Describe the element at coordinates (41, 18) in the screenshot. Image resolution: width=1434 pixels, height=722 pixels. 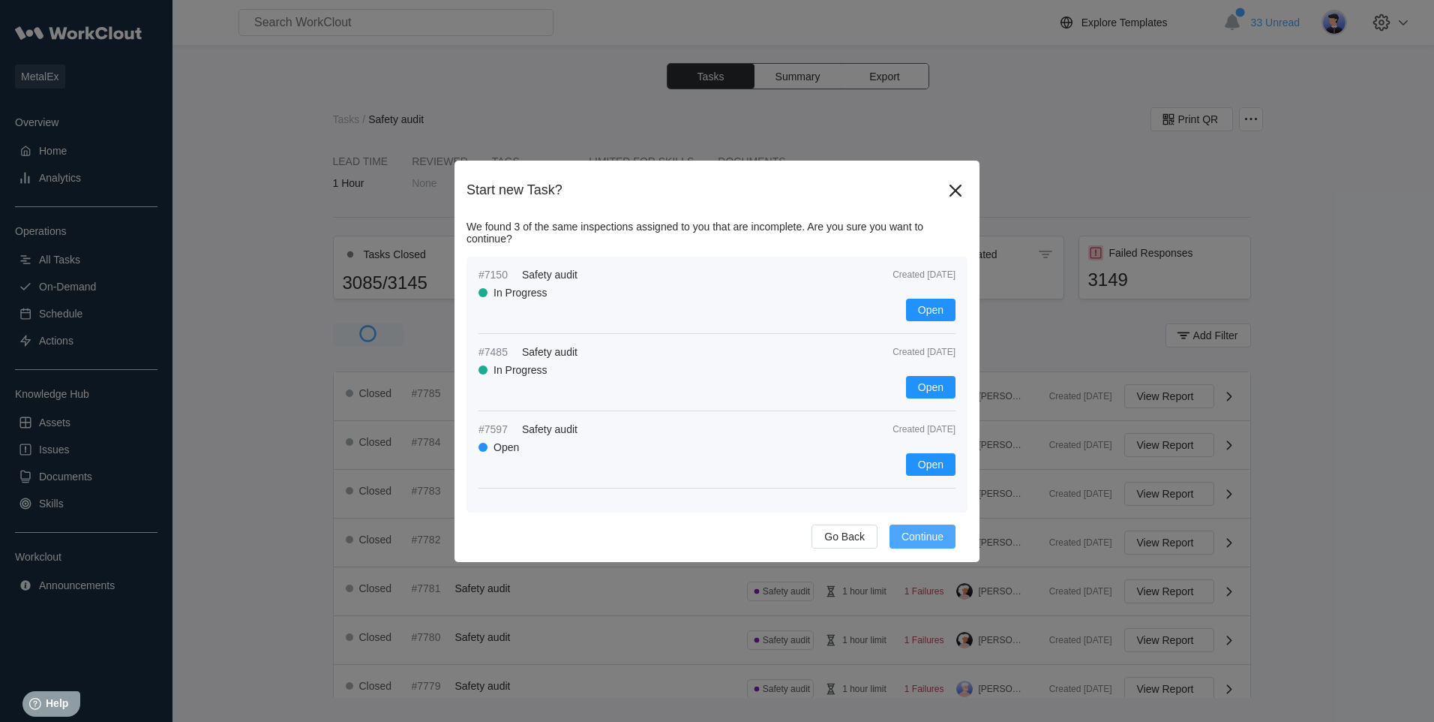
I see `span: Help` at that location.